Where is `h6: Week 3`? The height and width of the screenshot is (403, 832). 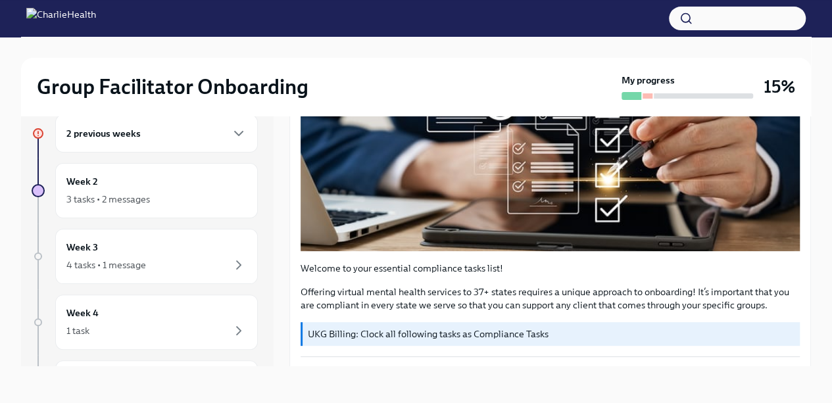
h6: Week 3 is located at coordinates (82, 247).